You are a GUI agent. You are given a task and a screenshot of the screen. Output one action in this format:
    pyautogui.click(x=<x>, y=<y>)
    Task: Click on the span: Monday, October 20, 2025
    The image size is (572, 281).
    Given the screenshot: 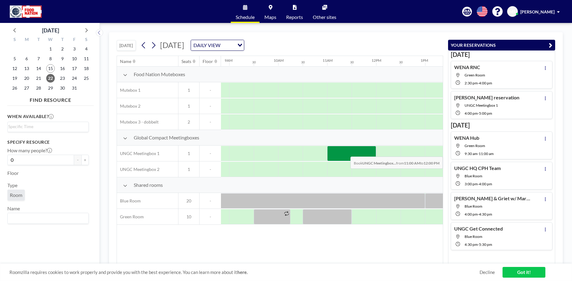 What is the action you would take?
    pyautogui.click(x=27, y=78)
    